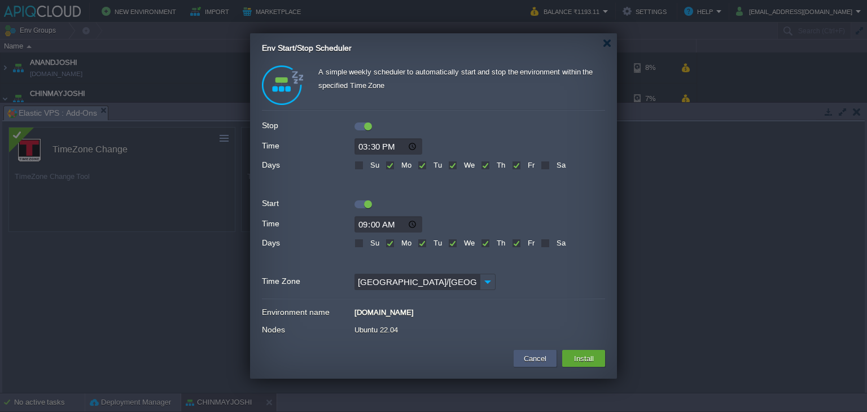 The width and height of the screenshot is (867, 412). Describe the element at coordinates (308, 281) in the screenshot. I see `label: Time Zone` at that location.